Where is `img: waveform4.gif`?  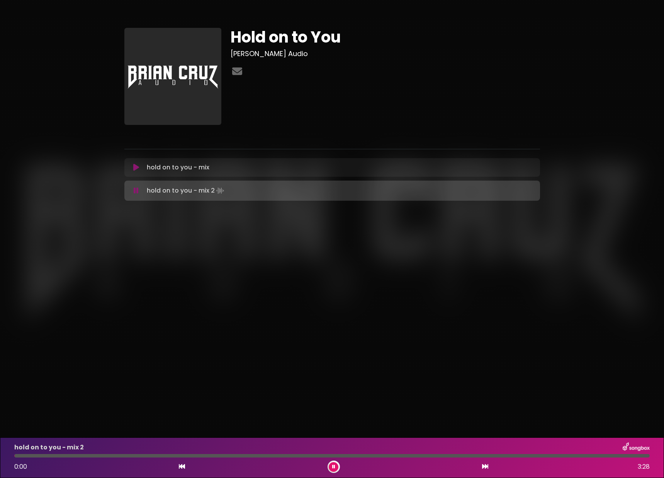 img: waveform4.gif is located at coordinates (220, 191).